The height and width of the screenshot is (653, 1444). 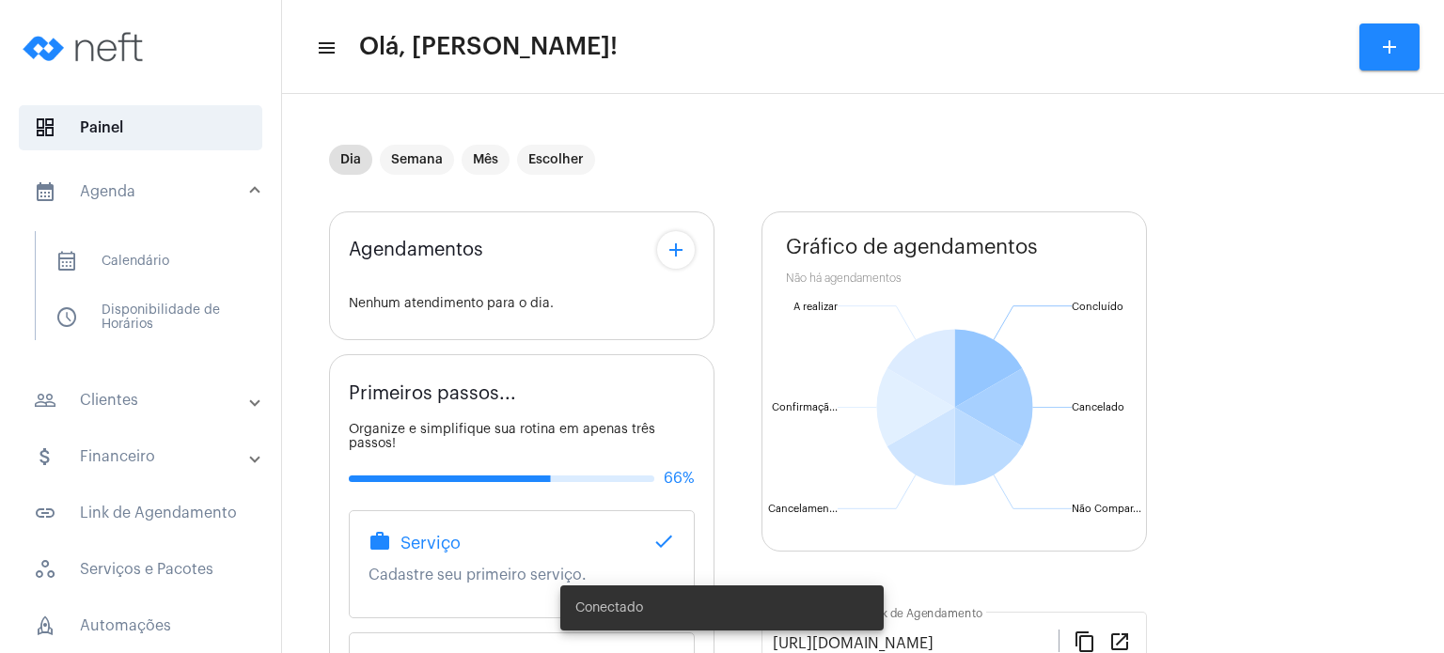 What do you see at coordinates (142, 457) in the screenshot?
I see `mat-panel-title: Financeiro` at bounding box center [142, 457].